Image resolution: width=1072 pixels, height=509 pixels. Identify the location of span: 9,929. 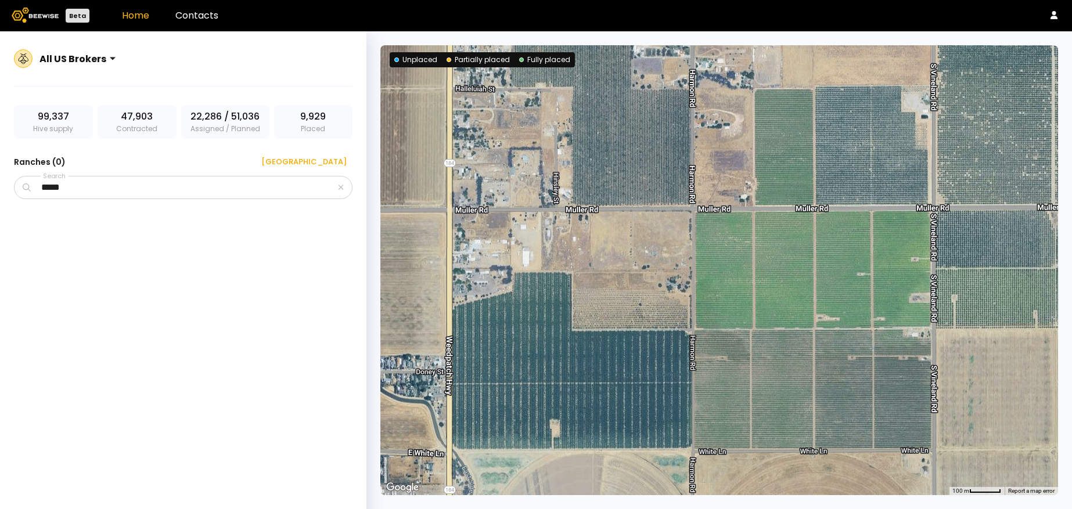
(313, 117).